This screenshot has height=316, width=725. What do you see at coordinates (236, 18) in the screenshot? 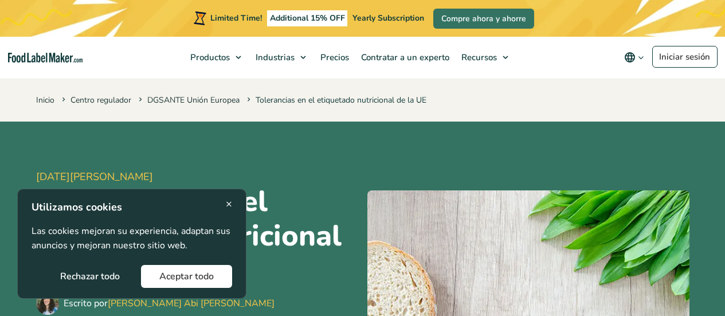
I see `span: Limited Time!` at bounding box center [236, 18].